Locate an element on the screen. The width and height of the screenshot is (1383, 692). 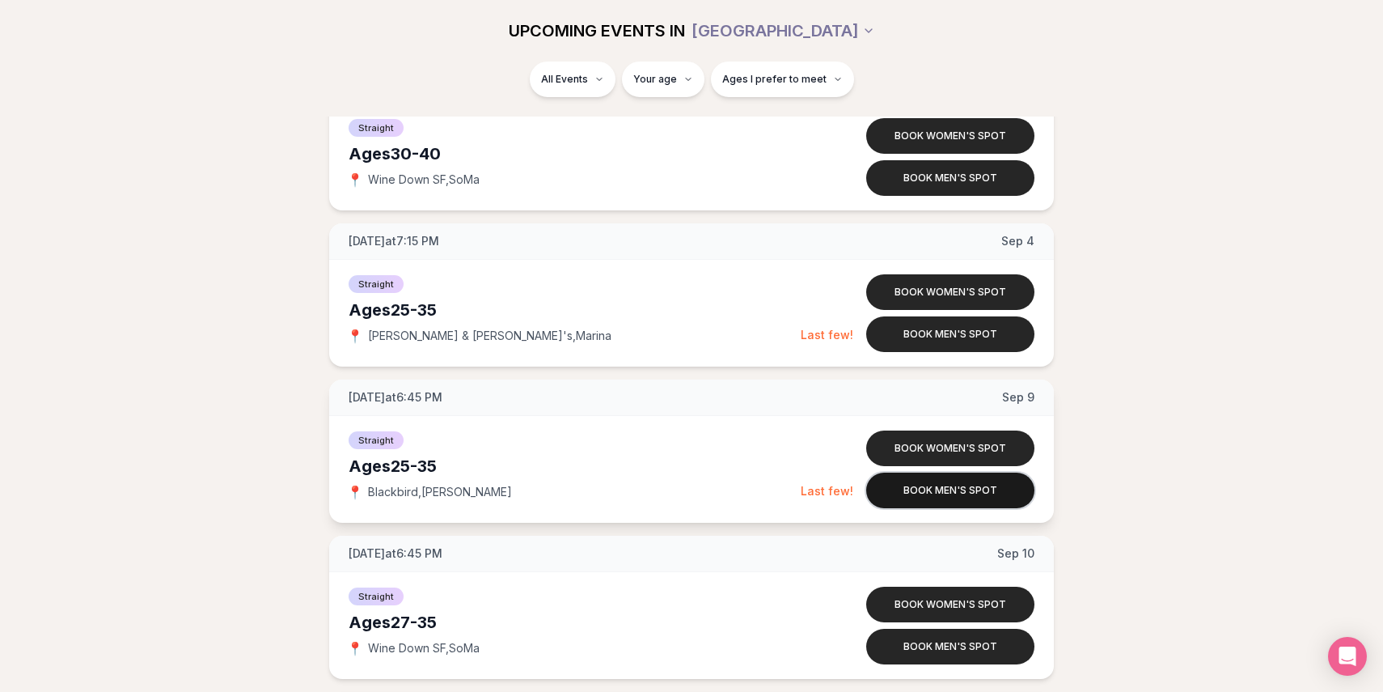
span: UPCOMING EVENTS IN is located at coordinates (597, 31).